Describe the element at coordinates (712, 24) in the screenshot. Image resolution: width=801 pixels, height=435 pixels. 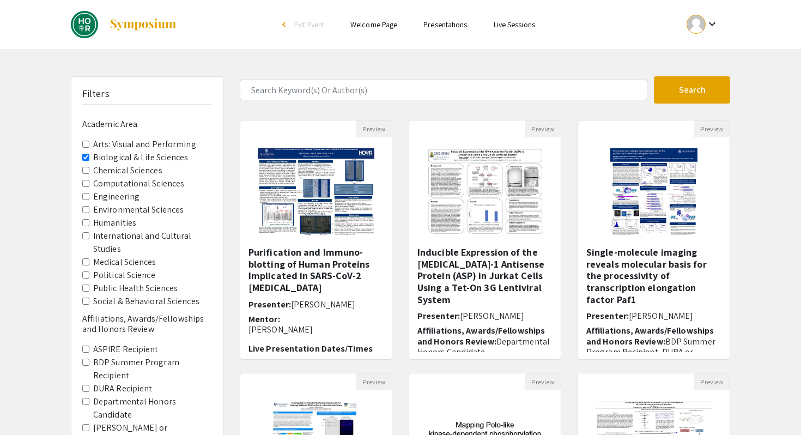
I see `mat-icon: Expand account dropdown` at that location.